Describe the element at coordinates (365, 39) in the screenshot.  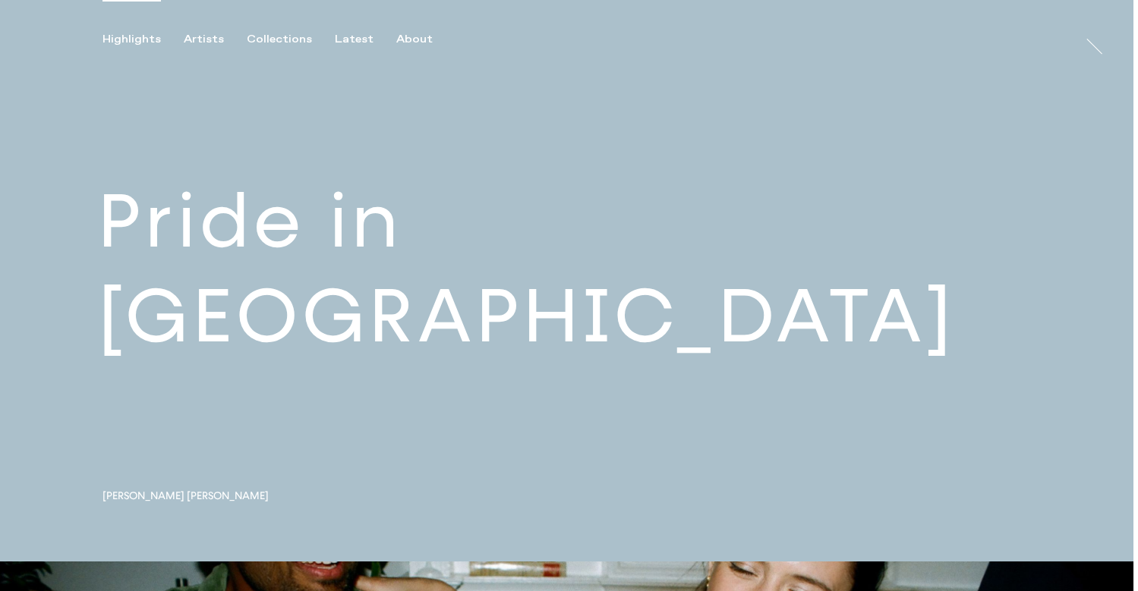
I see `button: Latest` at that location.